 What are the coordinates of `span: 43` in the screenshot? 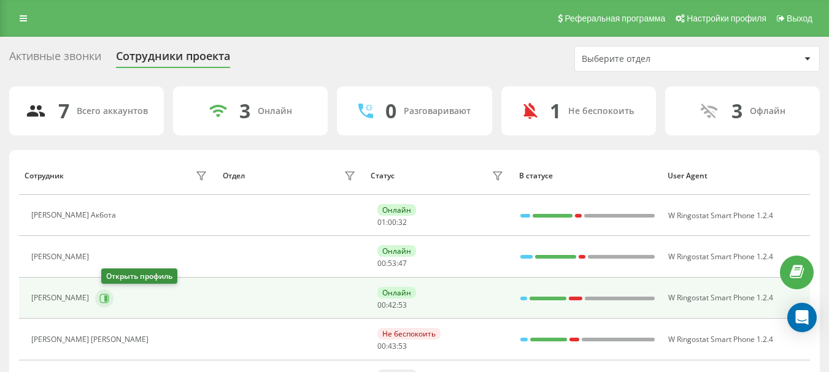 It's located at (392, 346).